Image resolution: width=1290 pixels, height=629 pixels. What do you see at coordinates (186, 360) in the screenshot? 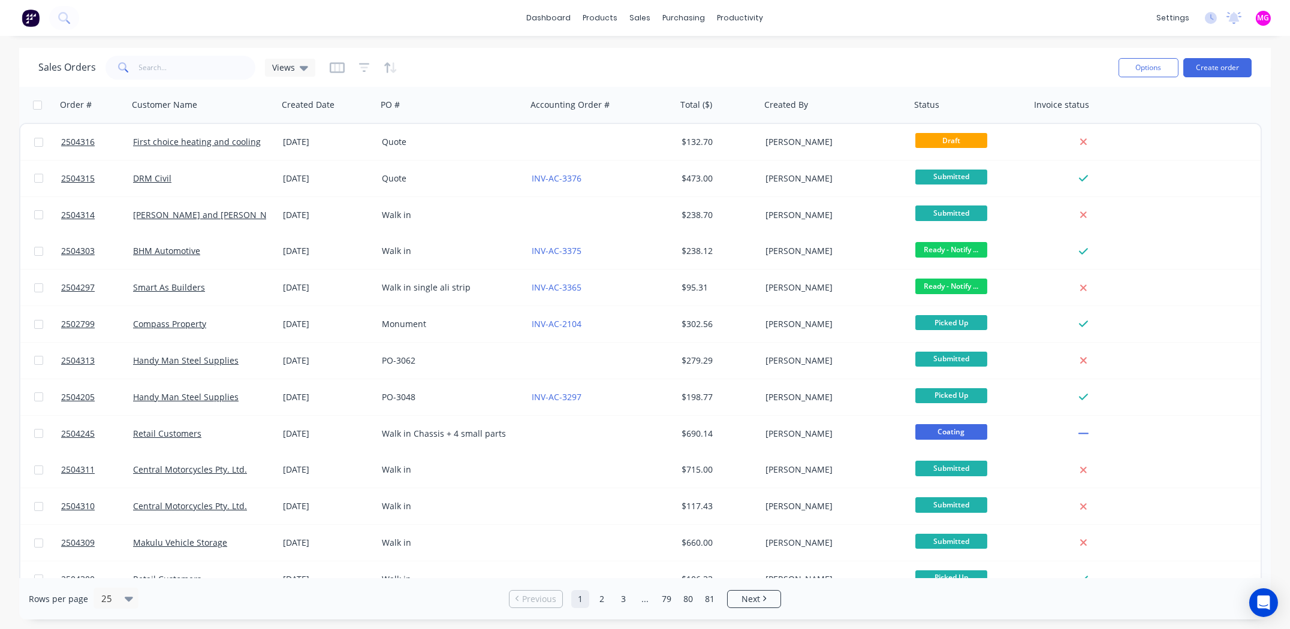
I see `a: Handy Man Steel Supplies` at bounding box center [186, 360].